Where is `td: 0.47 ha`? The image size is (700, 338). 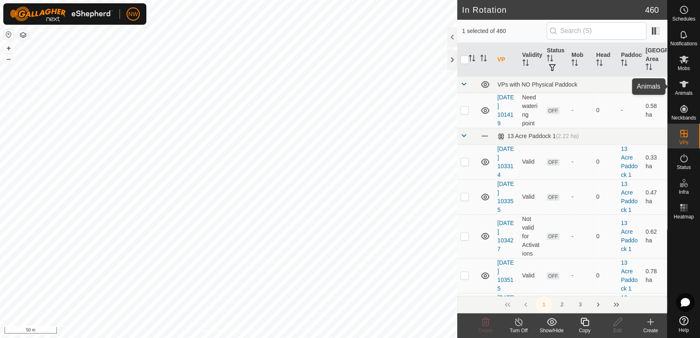
td: 0.47 ha is located at coordinates (655, 197).